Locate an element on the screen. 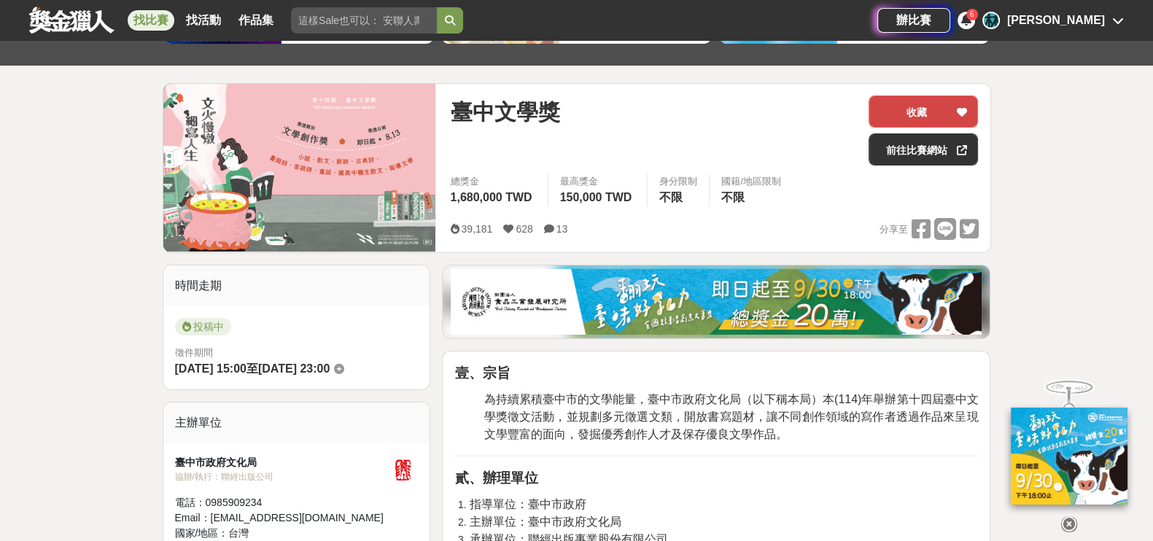  a: 作品集 is located at coordinates (256, 20).